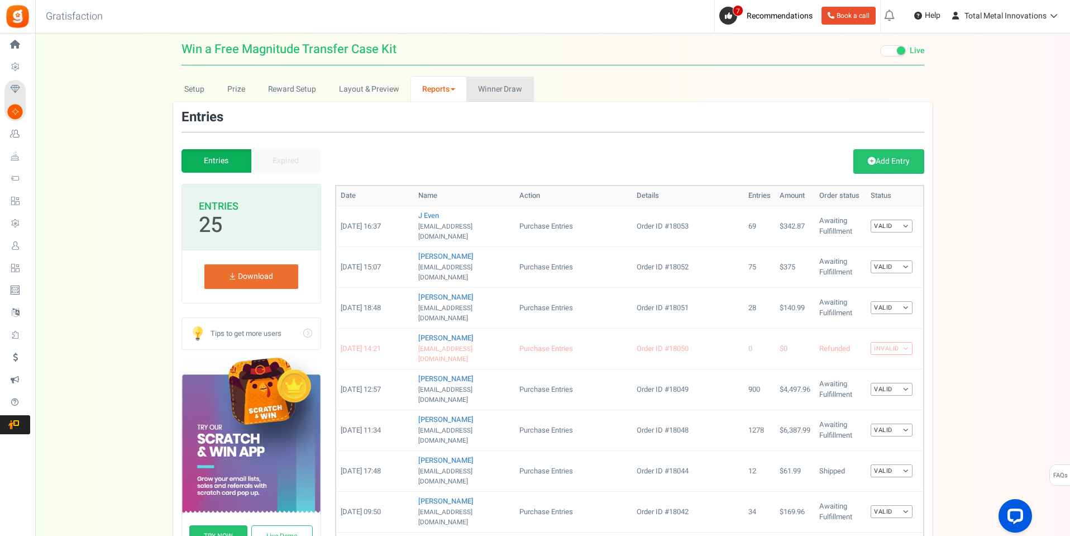 This screenshot has height=536, width=1070. I want to click on a: Go, so click(251, 333).